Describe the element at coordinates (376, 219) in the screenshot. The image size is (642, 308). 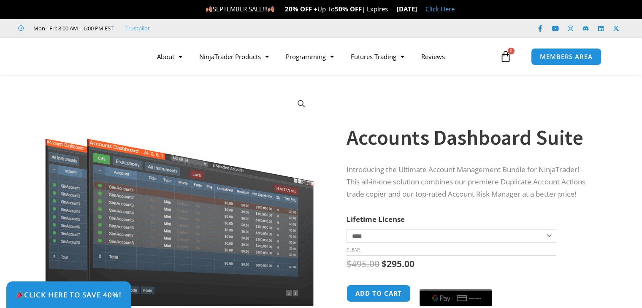
I see `label: Lifetime License` at that location.